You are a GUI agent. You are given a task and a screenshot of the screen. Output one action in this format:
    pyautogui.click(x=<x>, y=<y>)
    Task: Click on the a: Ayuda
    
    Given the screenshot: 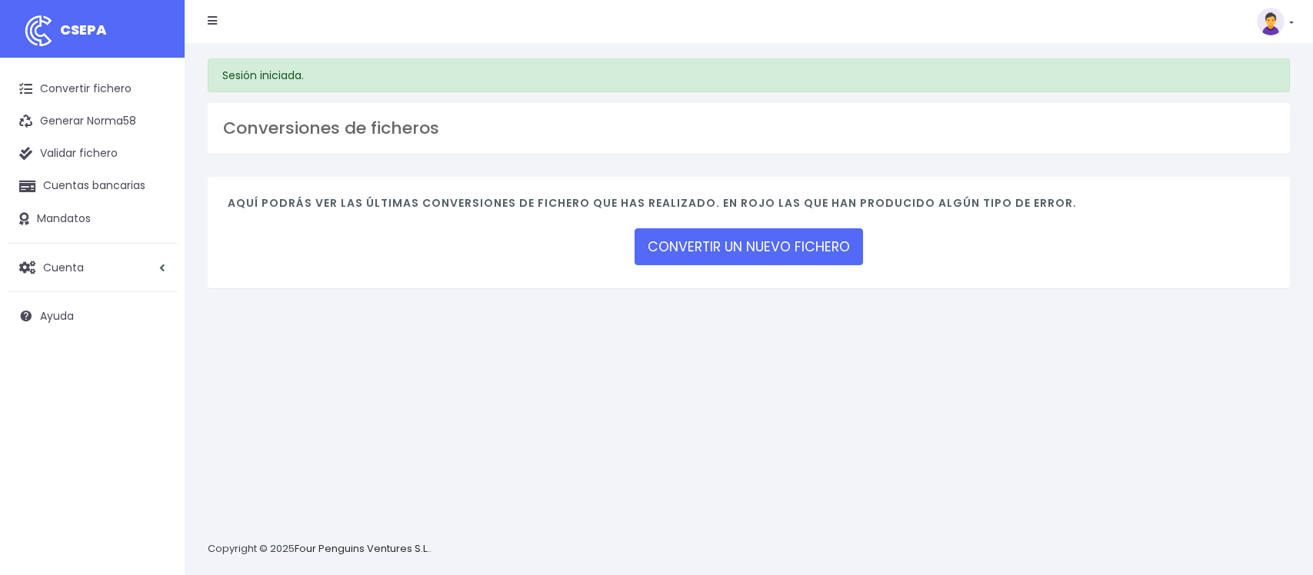 What is the action you would take?
    pyautogui.click(x=92, y=316)
    